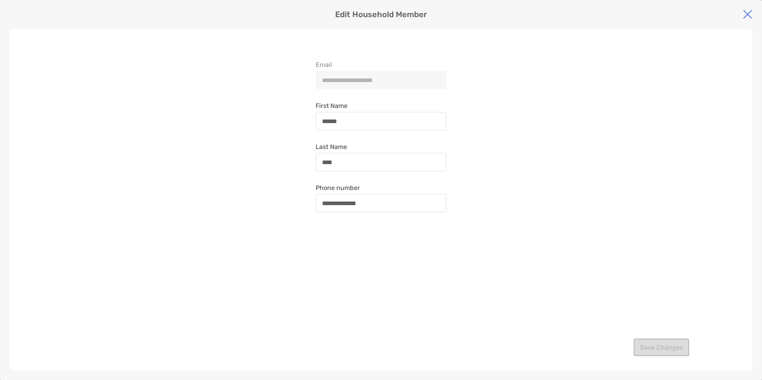  What do you see at coordinates (381, 106) in the screenshot?
I see `span: First Name` at bounding box center [381, 106].